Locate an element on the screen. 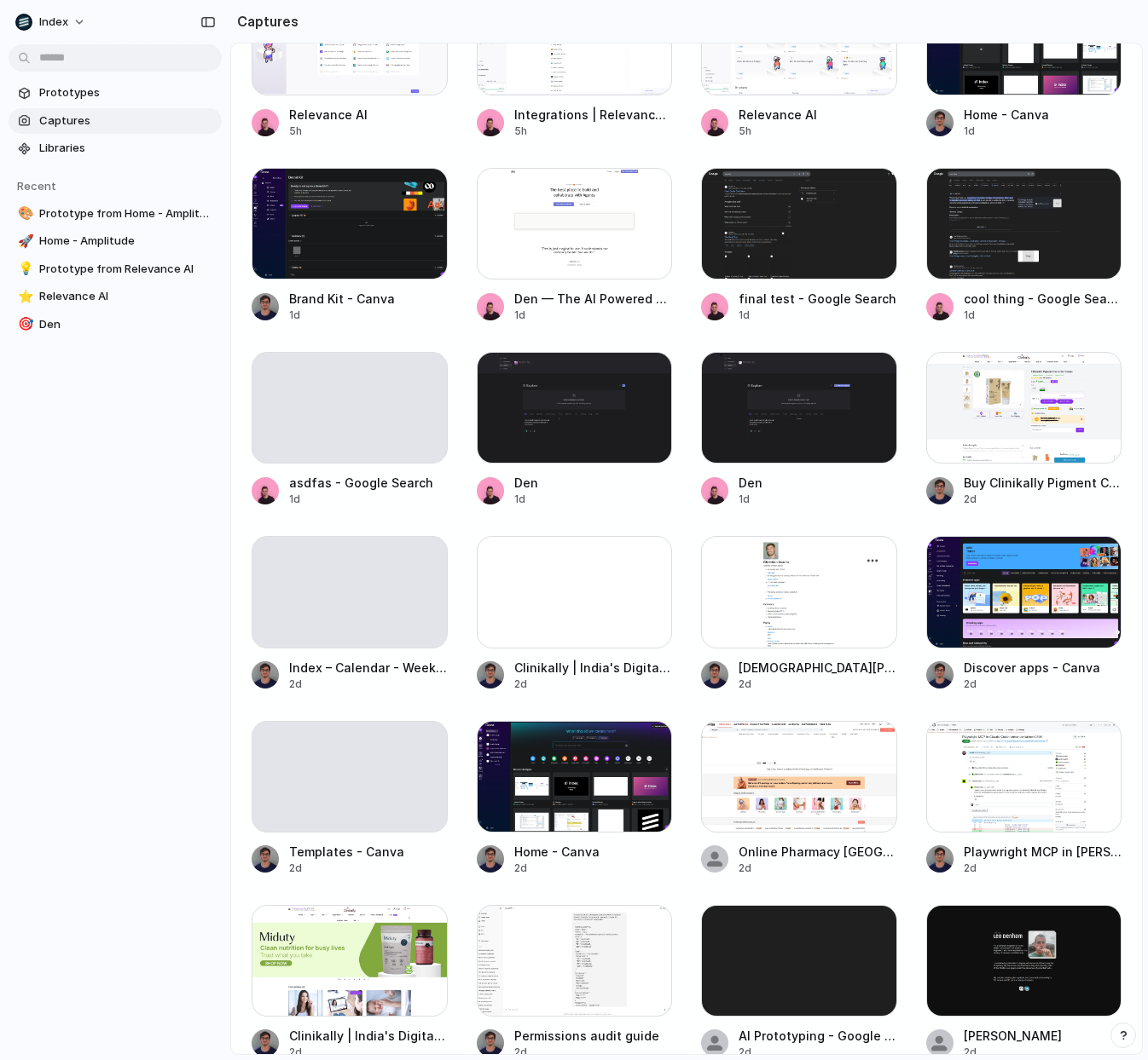 Image resolution: width=1148 pixels, height=1060 pixels. span: Prototype from Home - Amplitude is located at coordinates (127, 214).